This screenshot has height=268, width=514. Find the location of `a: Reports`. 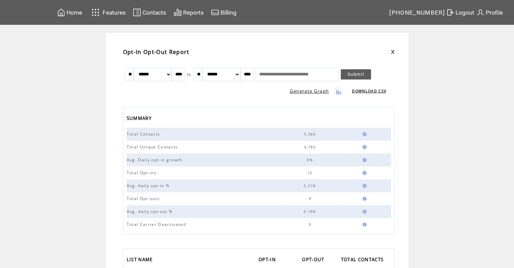

a: Reports is located at coordinates (188, 12).